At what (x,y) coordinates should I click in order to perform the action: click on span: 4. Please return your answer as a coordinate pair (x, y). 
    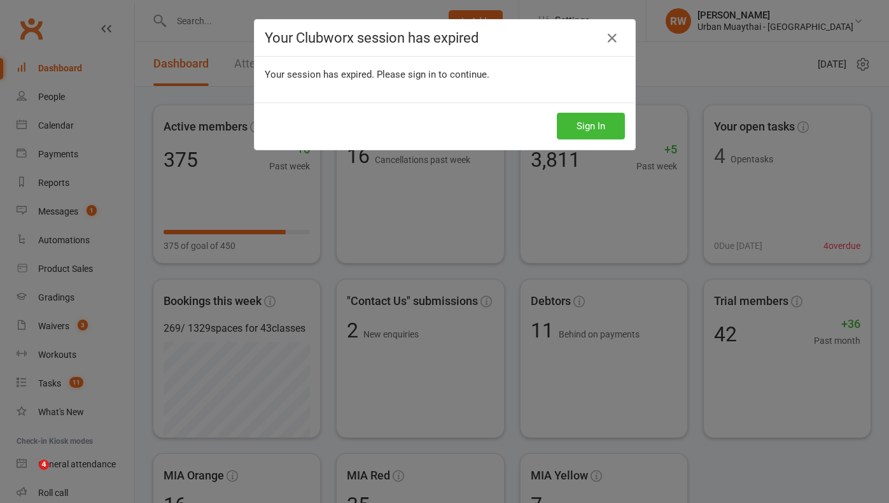
    Looking at the image, I should click on (44, 465).